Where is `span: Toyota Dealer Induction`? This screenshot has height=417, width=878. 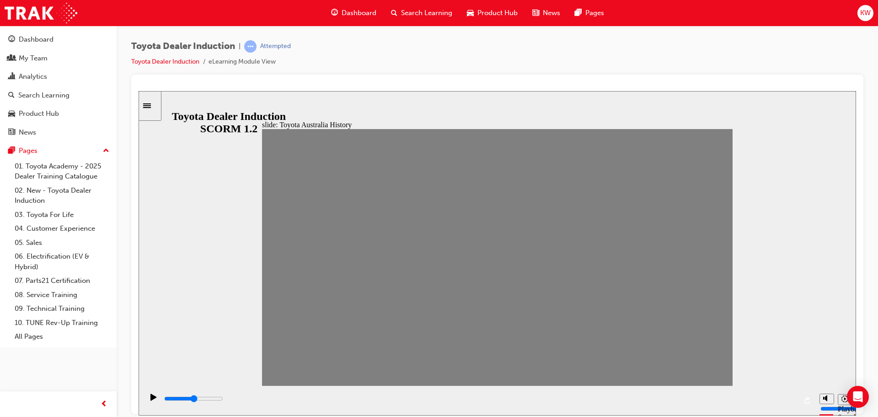 span: Toyota Dealer Induction is located at coordinates (183, 46).